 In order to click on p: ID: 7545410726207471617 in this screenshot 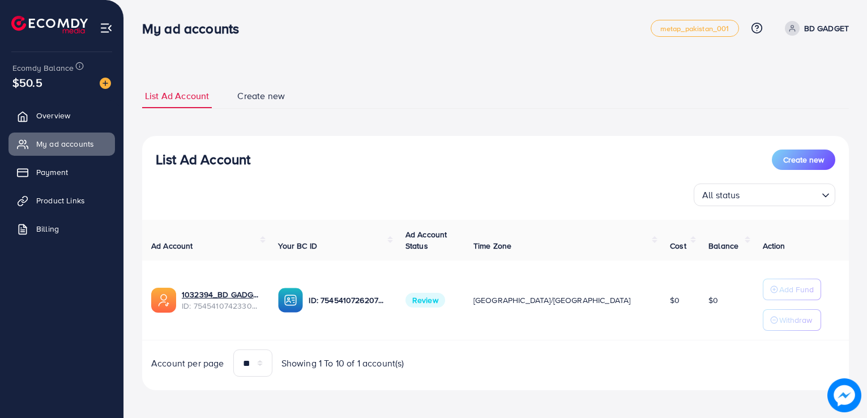, I will do `click(348, 300)`.